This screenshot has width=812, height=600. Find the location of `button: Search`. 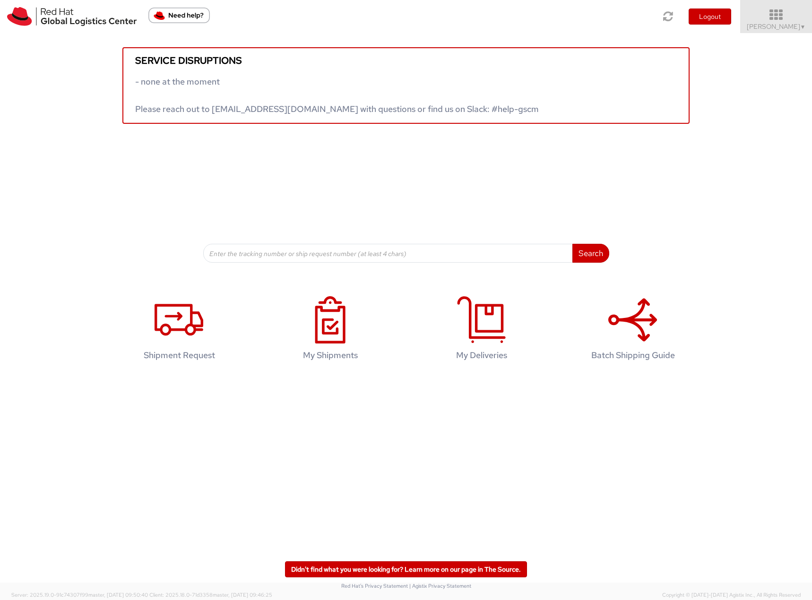

button: Search is located at coordinates (590, 253).